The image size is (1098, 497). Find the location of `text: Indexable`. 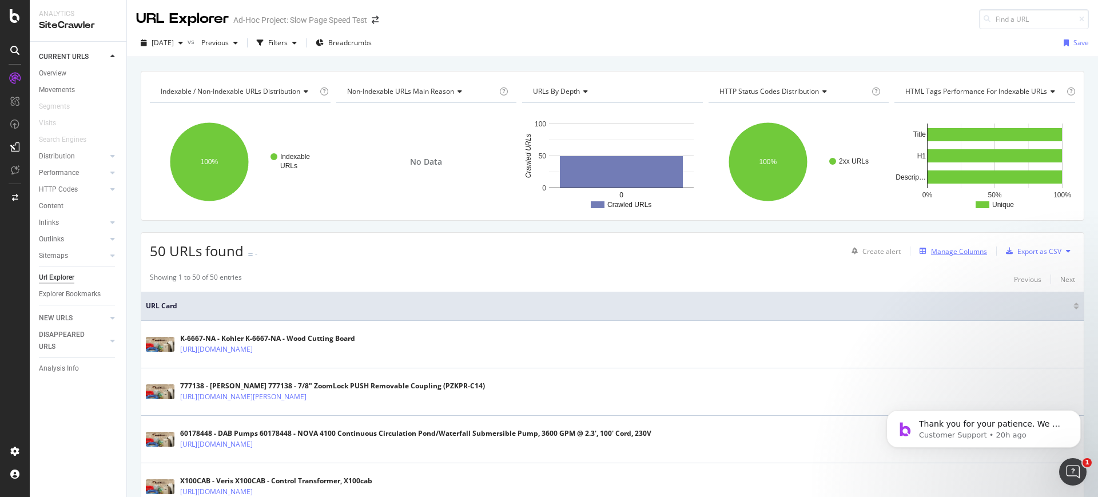

text: Indexable is located at coordinates (295, 157).